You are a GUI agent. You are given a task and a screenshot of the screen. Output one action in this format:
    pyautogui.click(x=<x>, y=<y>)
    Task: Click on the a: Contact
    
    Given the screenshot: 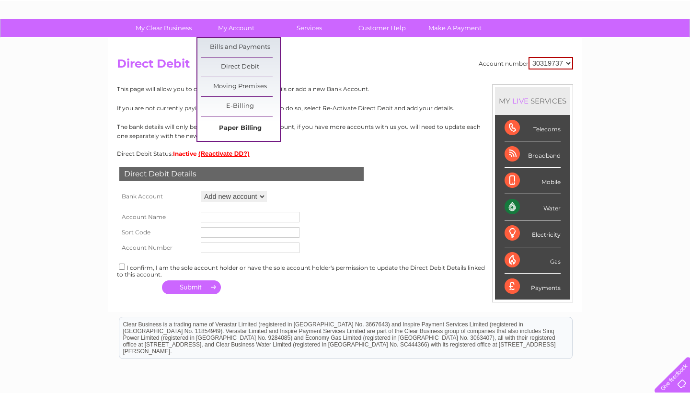 What is the action you would take?
    pyautogui.click(x=638, y=44)
    